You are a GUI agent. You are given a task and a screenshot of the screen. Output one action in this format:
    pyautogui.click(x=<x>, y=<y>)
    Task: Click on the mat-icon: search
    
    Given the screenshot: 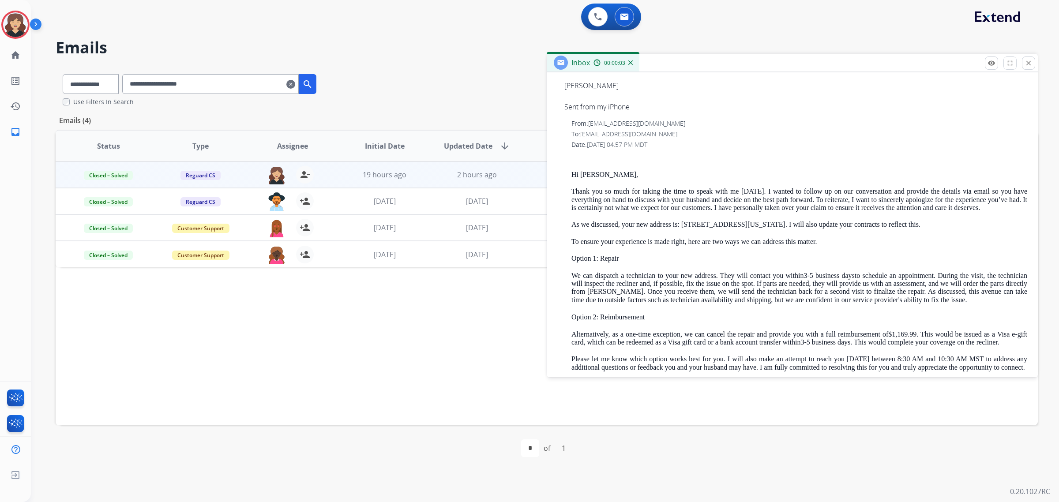 What is the action you would take?
    pyautogui.click(x=307, y=84)
    